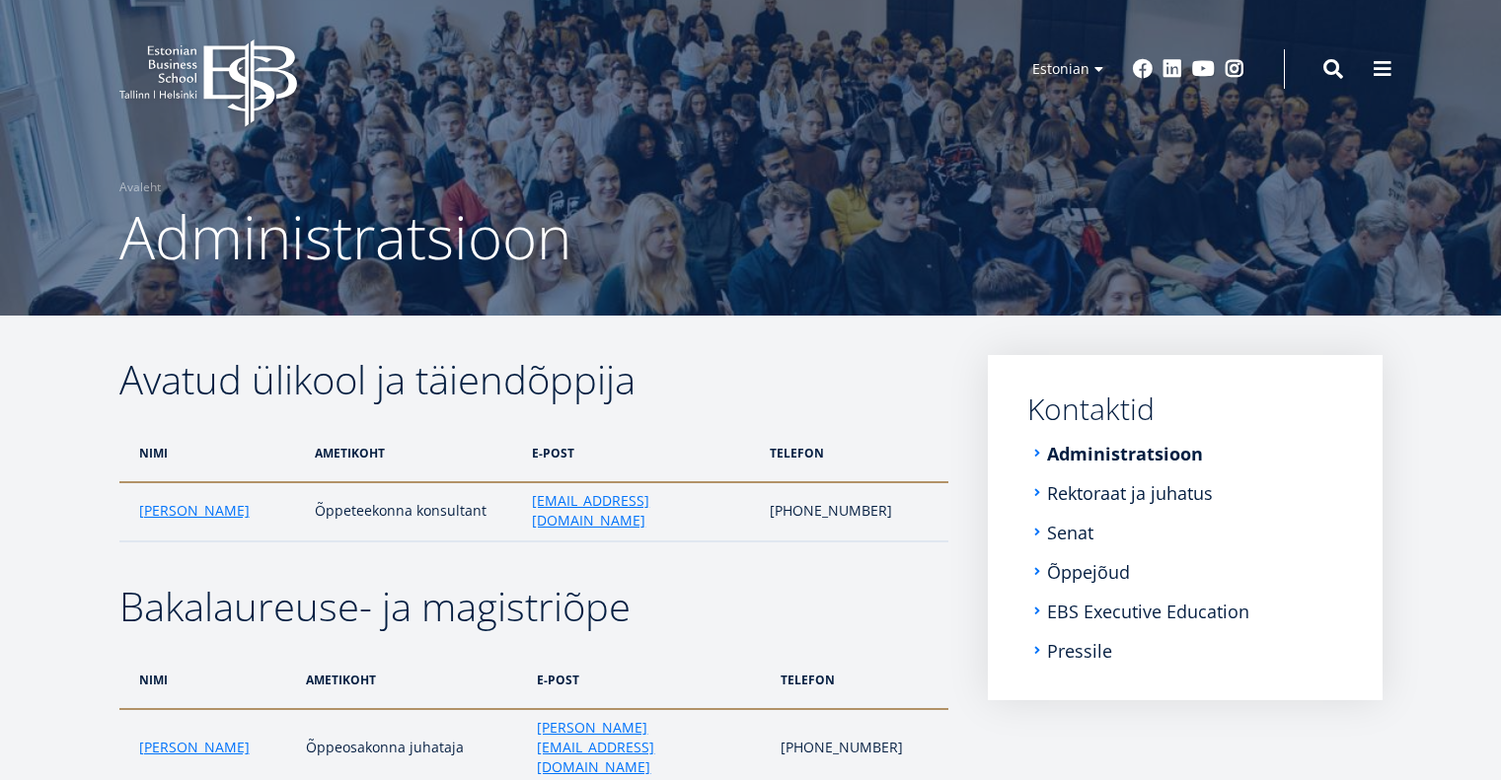 This screenshot has width=1501, height=780. What do you see at coordinates (534, 607) in the screenshot?
I see `h2: Bakalaureuse- ja magistriõpe` at bounding box center [534, 607].